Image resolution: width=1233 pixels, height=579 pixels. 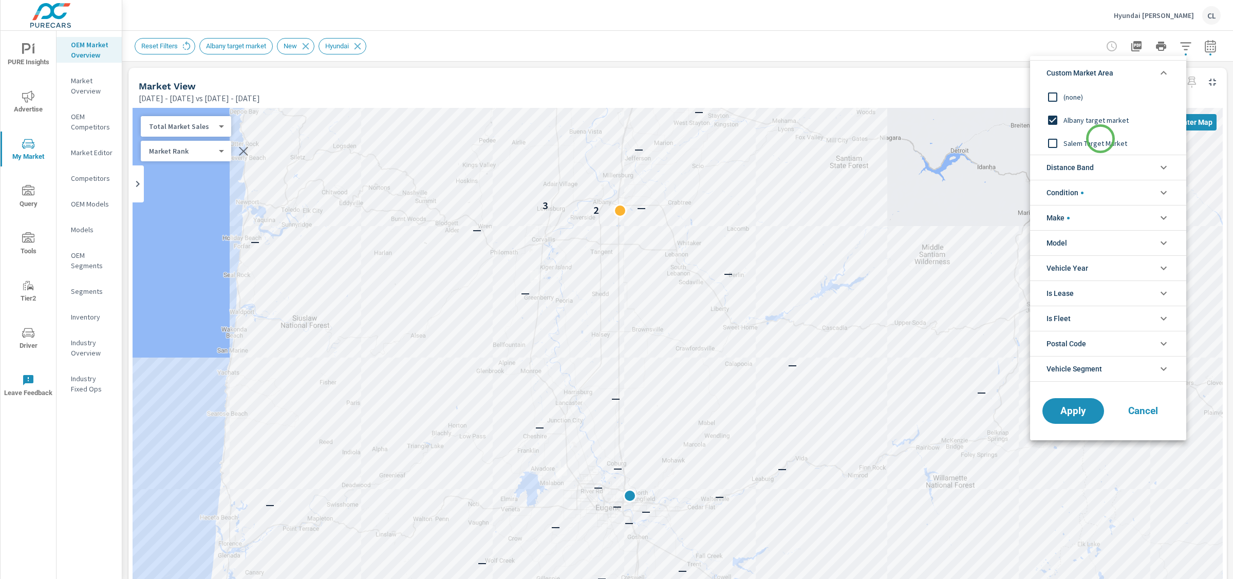 What do you see at coordinates (1108, 120) in the screenshot?
I see `div: Albany target market` at bounding box center [1108, 120].